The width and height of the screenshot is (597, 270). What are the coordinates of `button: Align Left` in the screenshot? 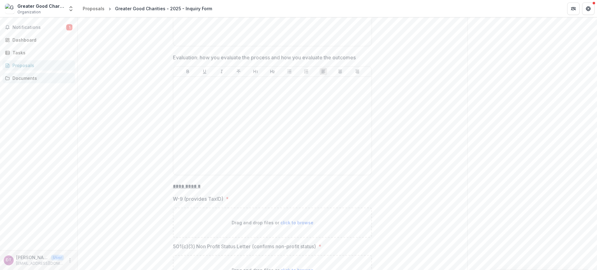 It's located at (324, 72).